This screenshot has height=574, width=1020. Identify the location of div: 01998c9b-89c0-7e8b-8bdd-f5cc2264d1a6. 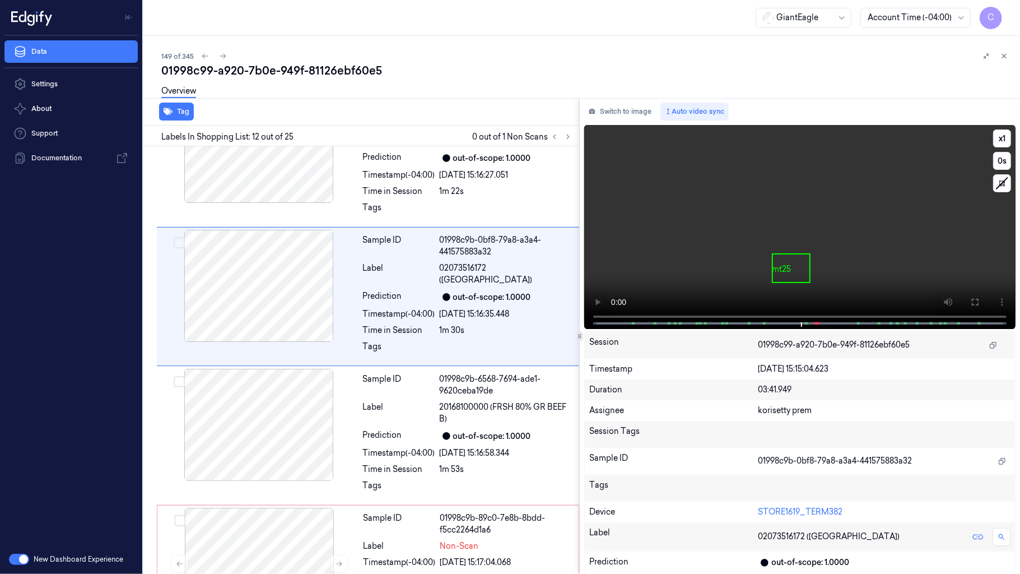
(506, 524).